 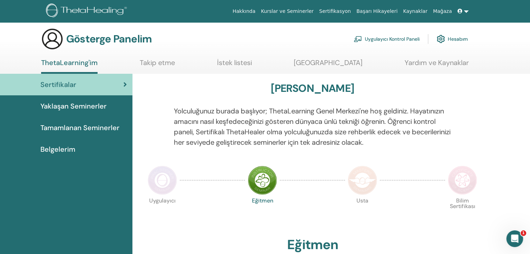 What do you see at coordinates (335, 11) in the screenshot?
I see `a: Sertifikasyon` at bounding box center [335, 11].